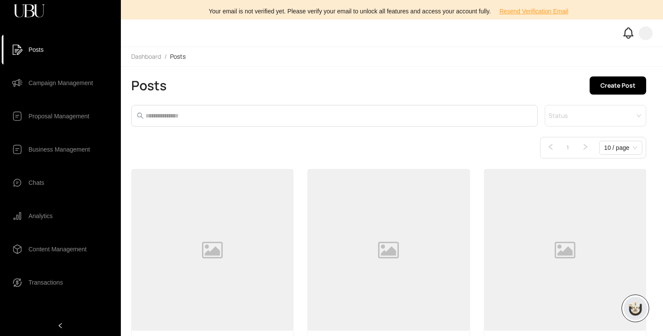 This screenshot has width=663, height=336. Describe the element at coordinates (618, 85) in the screenshot. I see `button: Create Post` at that location.